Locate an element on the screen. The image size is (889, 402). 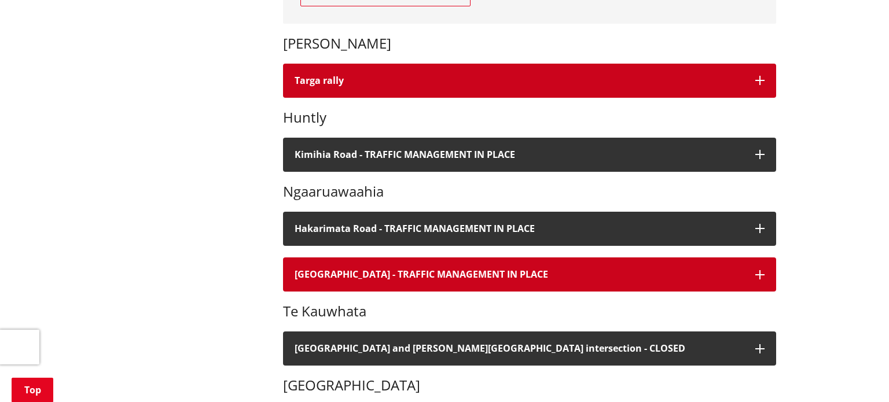
h4: Kimihia Road - TRAFFIC MANAGEMENT IN PLACE is located at coordinates (519, 154).